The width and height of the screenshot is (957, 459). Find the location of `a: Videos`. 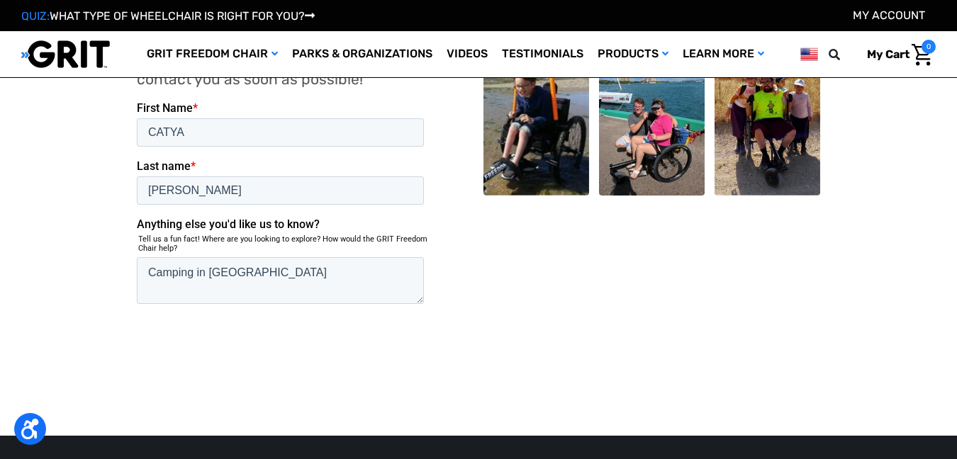

a: Videos is located at coordinates (467, 54).